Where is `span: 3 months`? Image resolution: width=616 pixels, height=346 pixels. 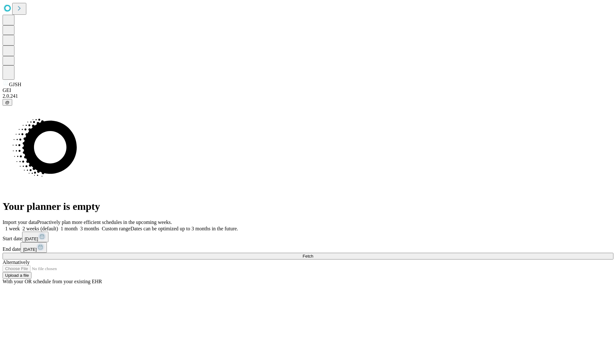
span: 3 months is located at coordinates (90, 229).